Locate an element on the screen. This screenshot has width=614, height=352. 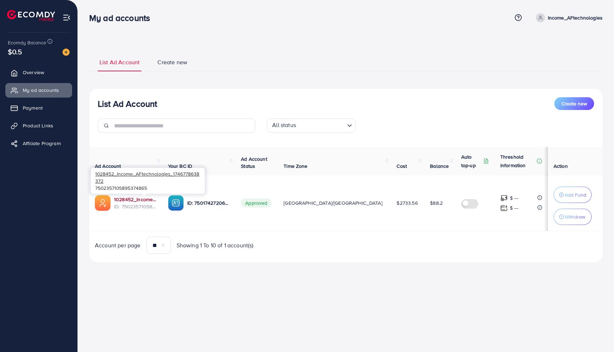
p: Auto top-up is located at coordinates (471, 161).